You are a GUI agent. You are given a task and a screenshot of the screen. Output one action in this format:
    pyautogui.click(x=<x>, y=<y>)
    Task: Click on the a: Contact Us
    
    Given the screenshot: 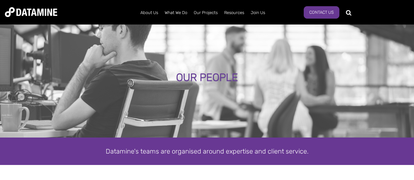 What is the action you would take?
    pyautogui.click(x=321, y=12)
    